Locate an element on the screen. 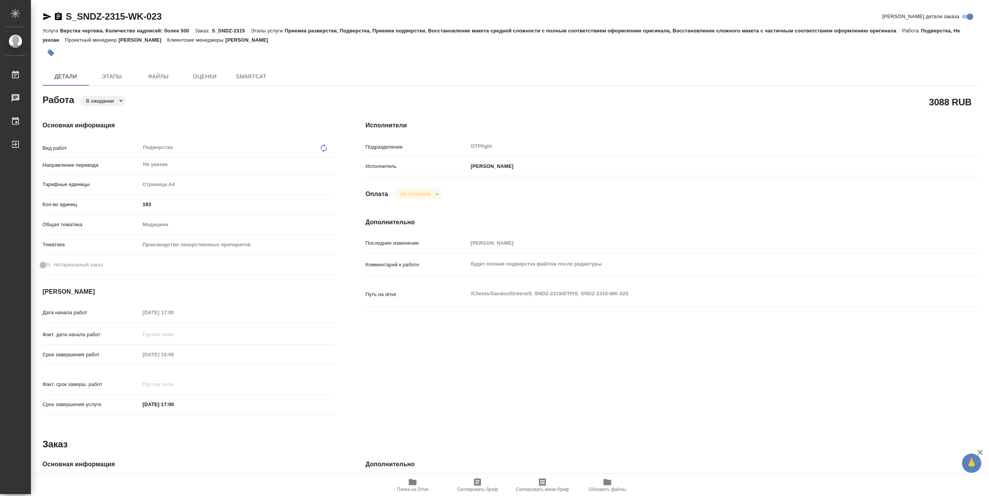 This screenshot has width=989, height=496. div: Медицина is located at coordinates (237, 225).